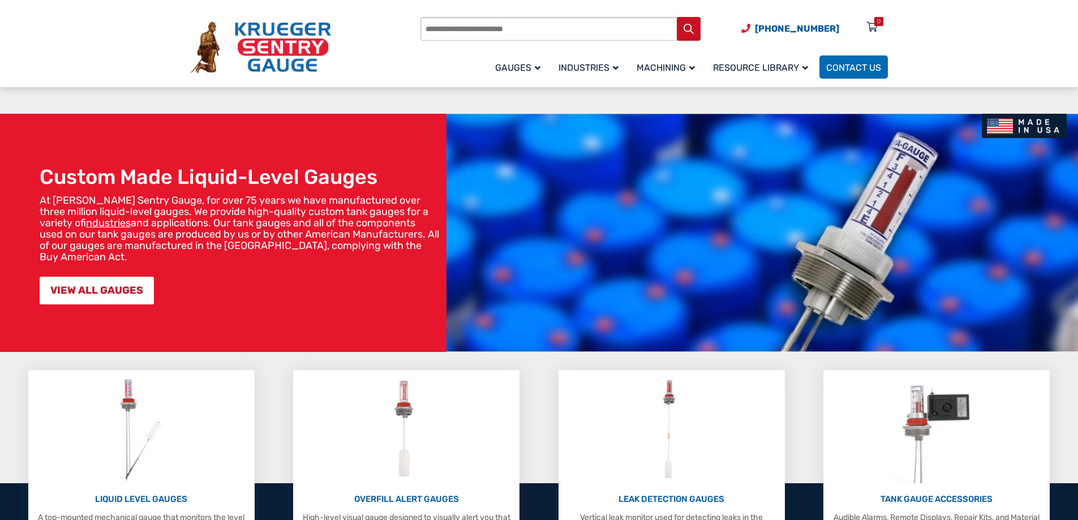 The width and height of the screenshot is (1078, 520). What do you see at coordinates (518, 67) in the screenshot?
I see `span: Gauges` at bounding box center [518, 67].